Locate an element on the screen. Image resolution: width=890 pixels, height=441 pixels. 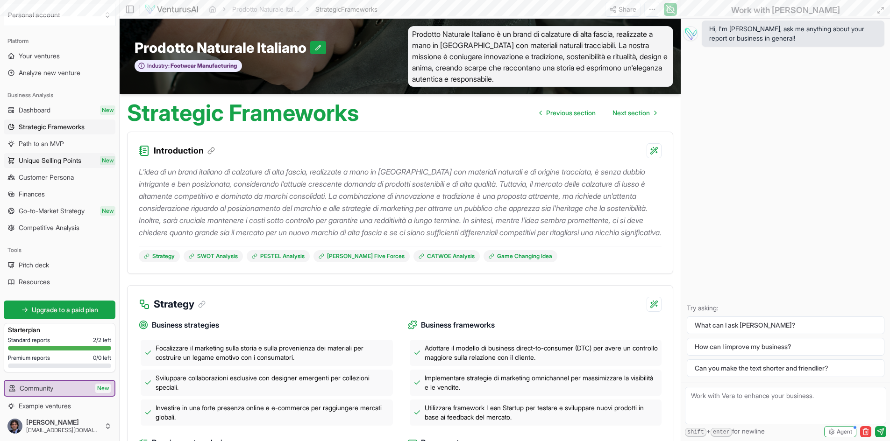
p: Try asking: is located at coordinates (785, 308).